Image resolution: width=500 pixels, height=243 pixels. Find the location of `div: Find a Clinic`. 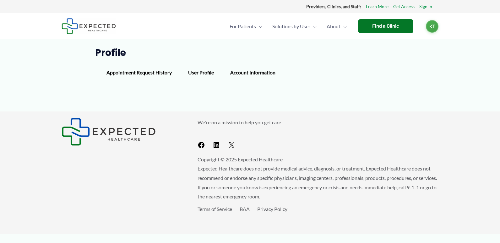

div: Find a Clinic is located at coordinates (385, 26).